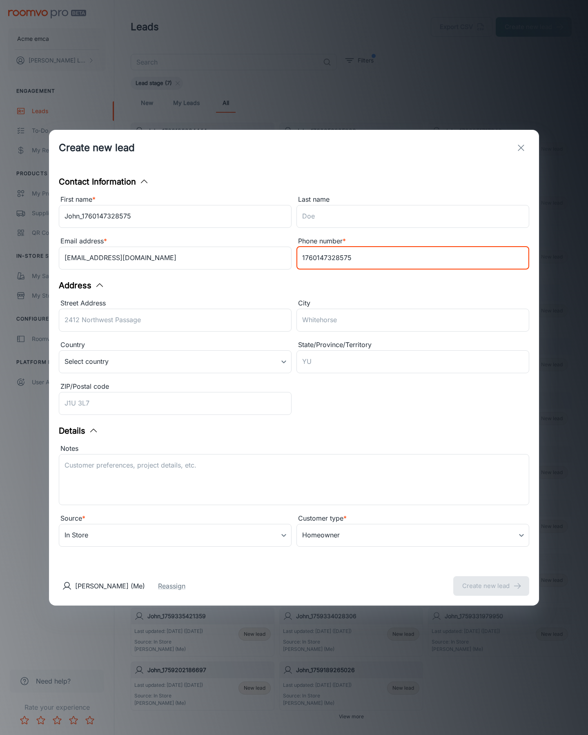 The height and width of the screenshot is (735, 588). Describe the element at coordinates (413, 216) in the screenshot. I see `input: Doe` at that location.